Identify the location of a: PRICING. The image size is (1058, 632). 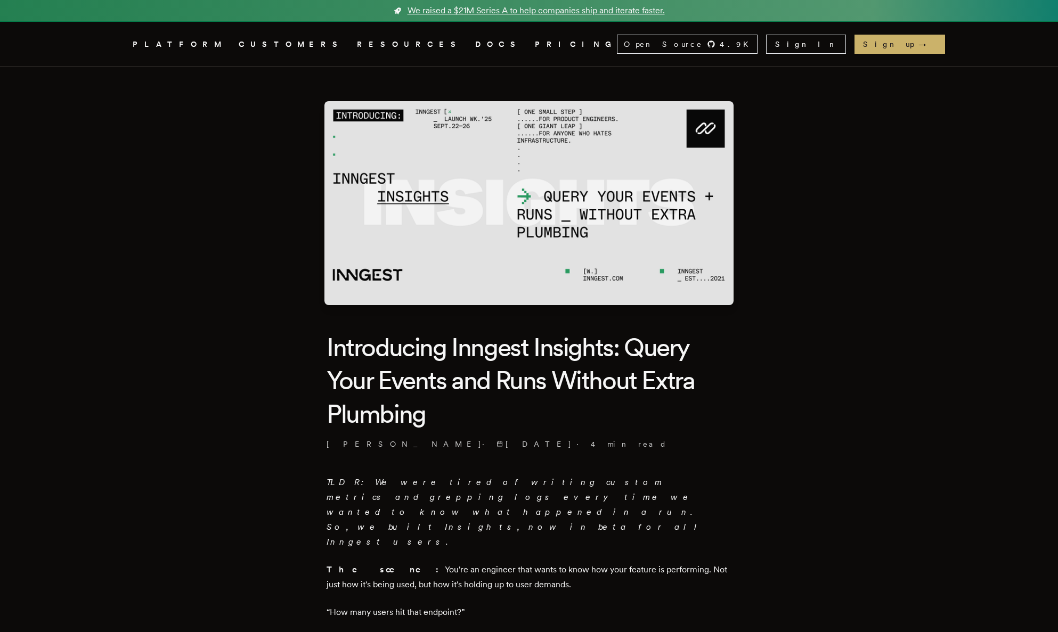
(576, 44).